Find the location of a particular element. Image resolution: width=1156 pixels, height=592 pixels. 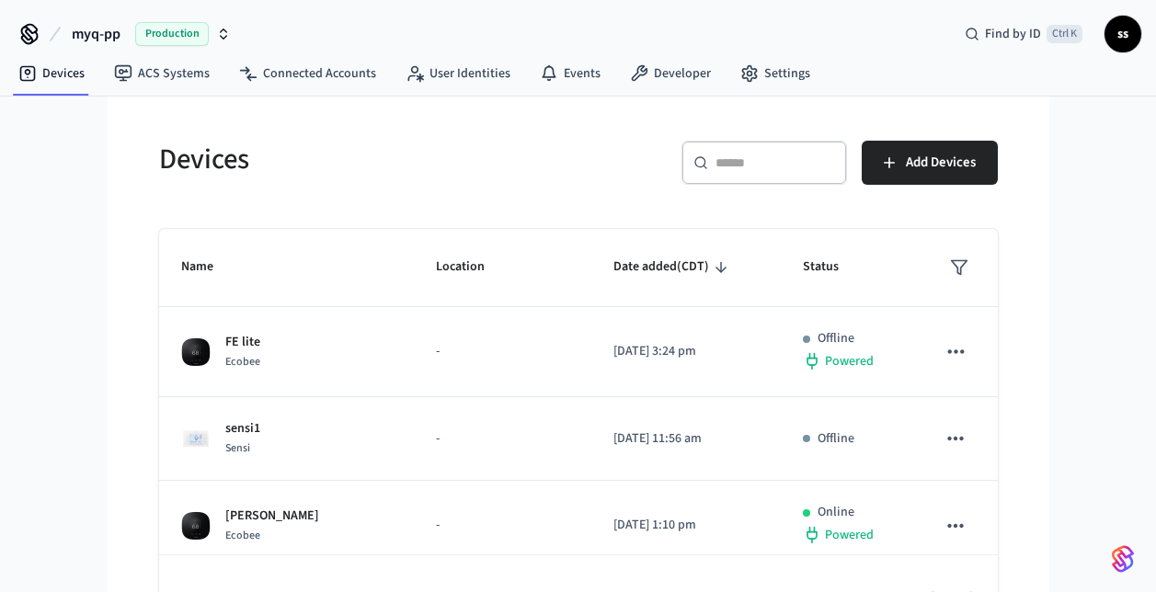

h5: Devices is located at coordinates (363, 159).